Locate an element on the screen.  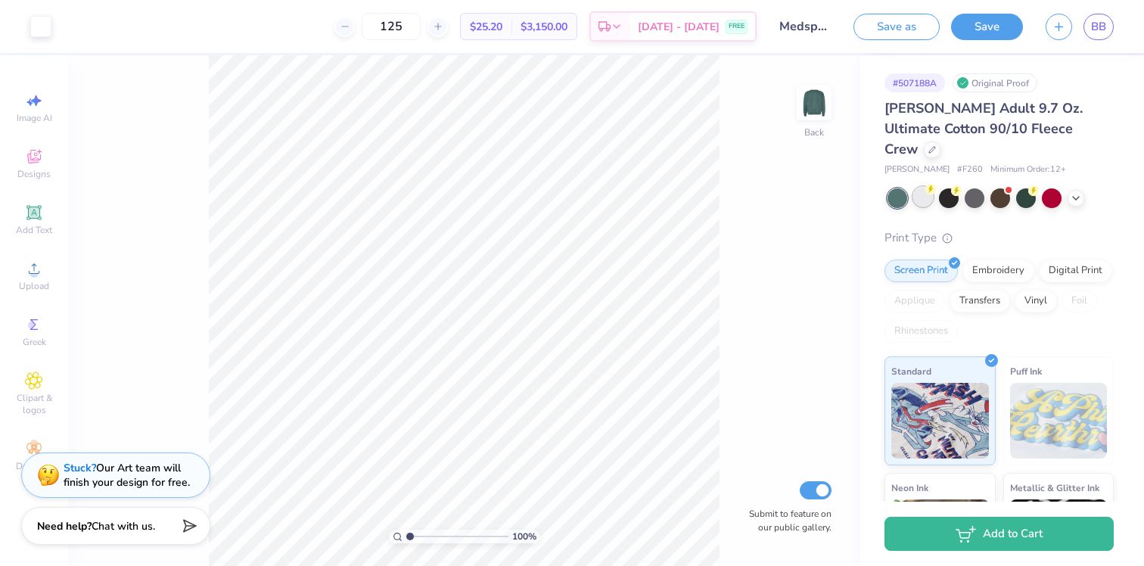
div: Back is located at coordinates (814, 132).